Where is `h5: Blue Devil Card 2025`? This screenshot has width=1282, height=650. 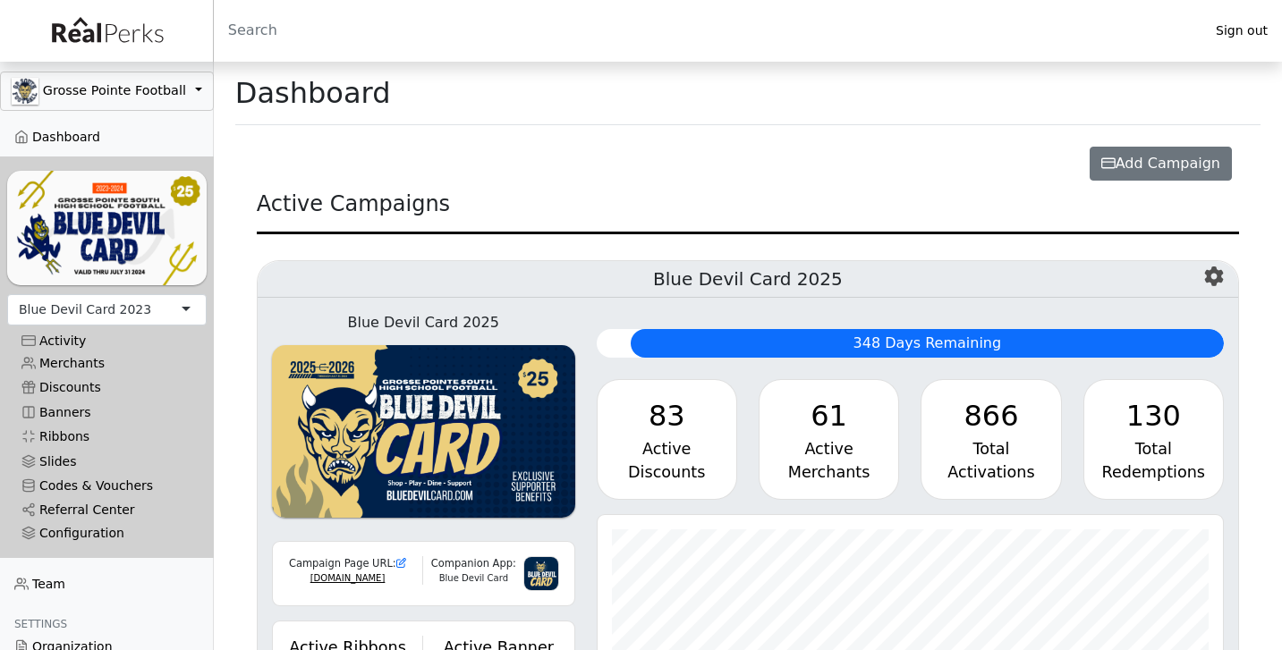
h5: Blue Devil Card 2025 is located at coordinates (748, 279).